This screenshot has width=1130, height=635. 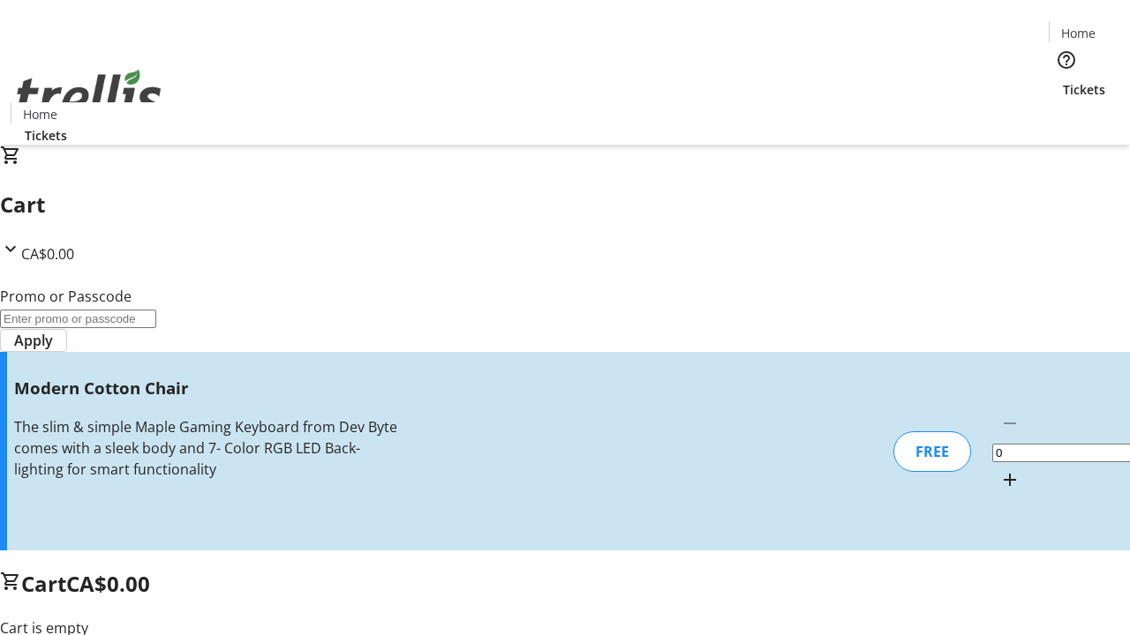 I want to click on img: Orient E2E Organization sHiBielIzG's Logo, so click(x=89, y=94).